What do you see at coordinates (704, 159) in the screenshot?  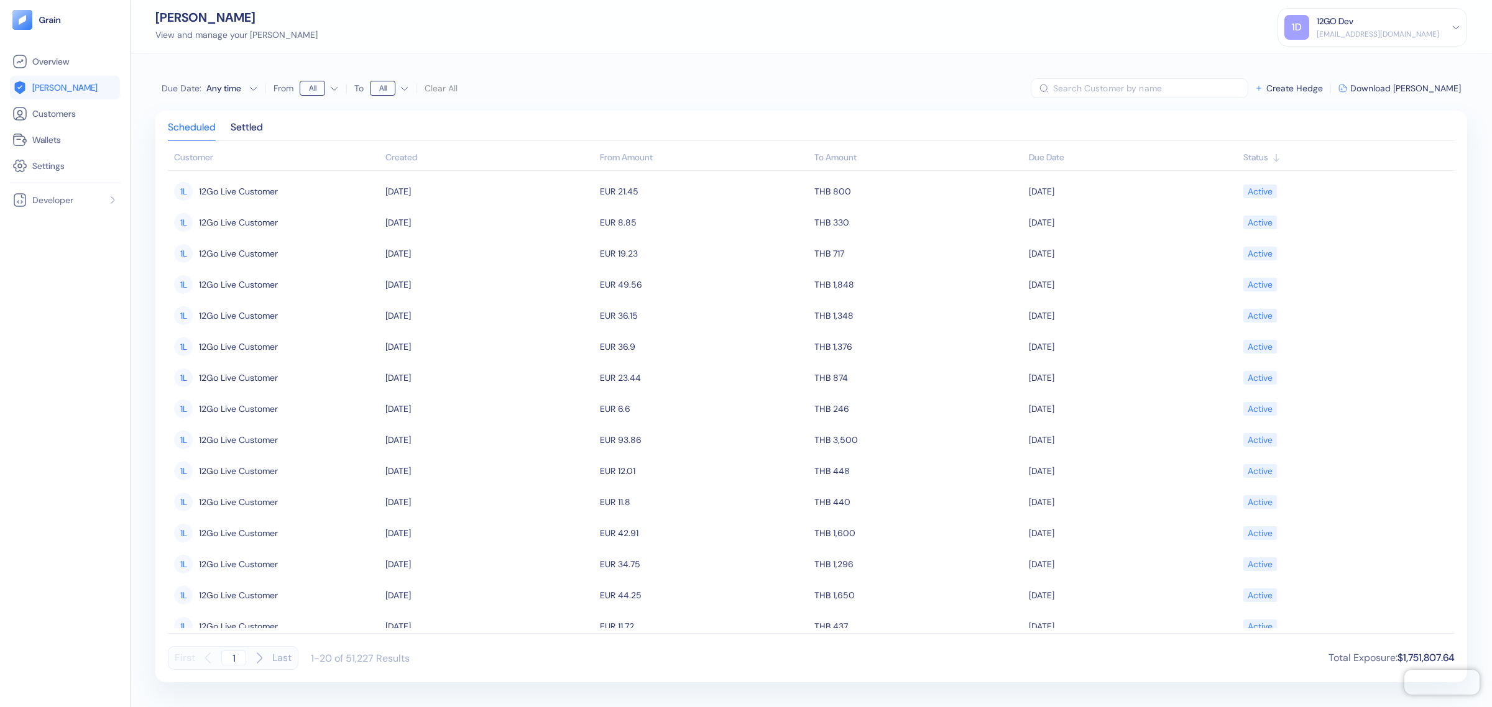 I see `th: From Amount` at bounding box center [704, 159].